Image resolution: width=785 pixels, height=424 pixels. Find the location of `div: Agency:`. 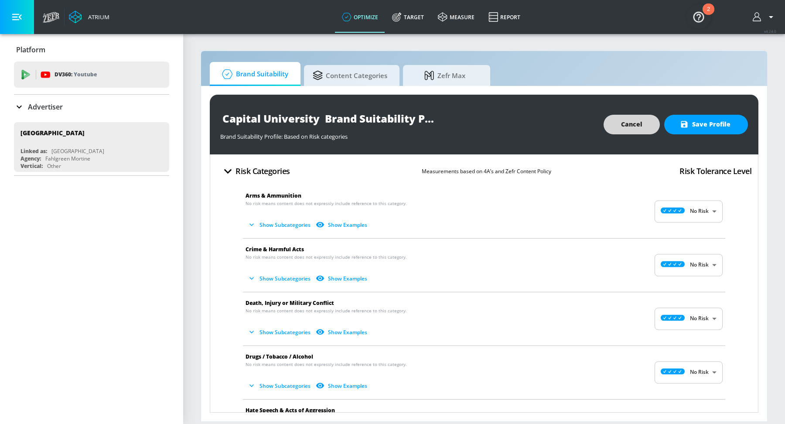

div: Agency: is located at coordinates (31, 158).